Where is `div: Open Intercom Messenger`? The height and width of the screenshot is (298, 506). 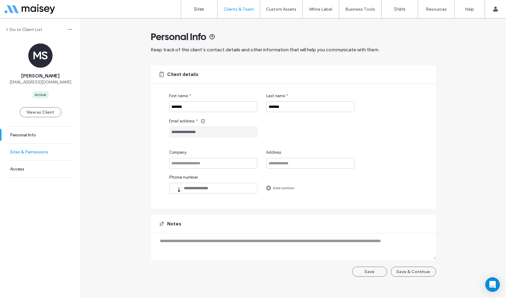 div: Open Intercom Messenger is located at coordinates (493, 285).